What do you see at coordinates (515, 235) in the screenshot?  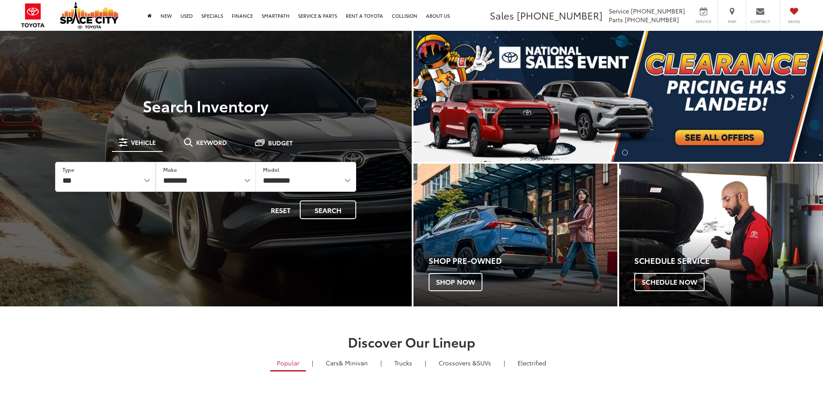 I see `a: Shop Pre-Owned Shop Now` at bounding box center [515, 235].